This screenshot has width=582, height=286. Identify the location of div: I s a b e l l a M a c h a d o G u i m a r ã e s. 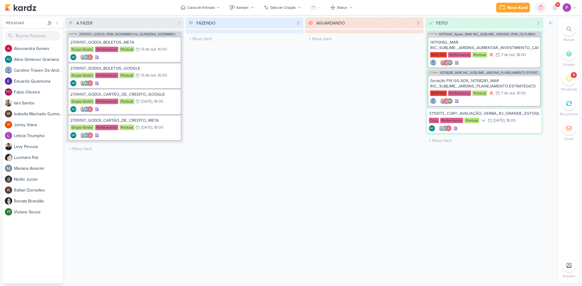
(38, 114).